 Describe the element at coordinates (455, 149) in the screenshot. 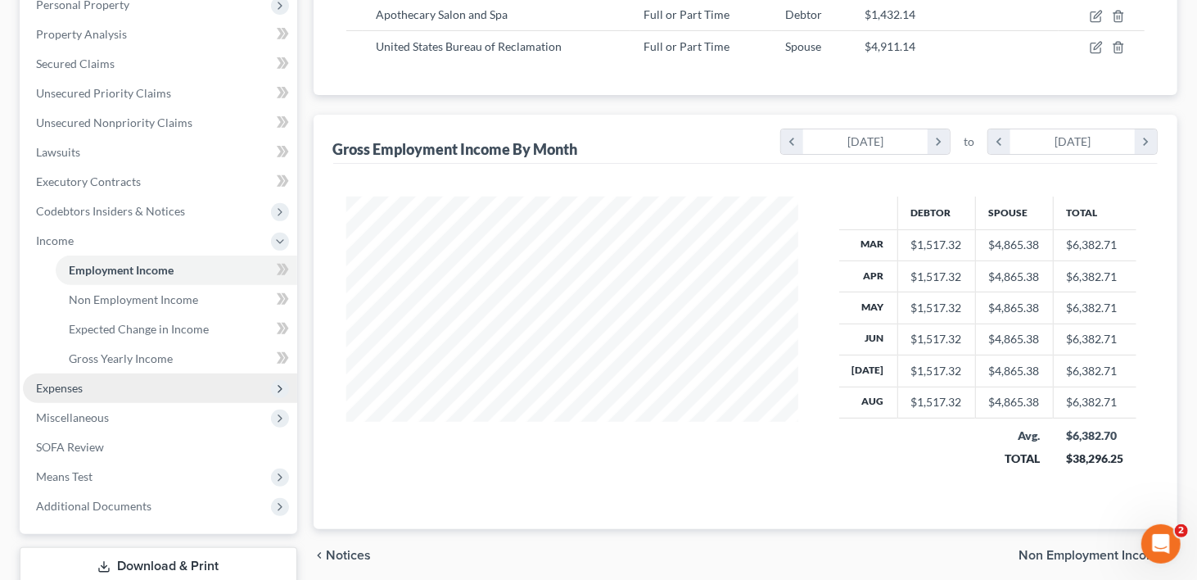

I see `div: Gross Employment Income By Month` at that location.